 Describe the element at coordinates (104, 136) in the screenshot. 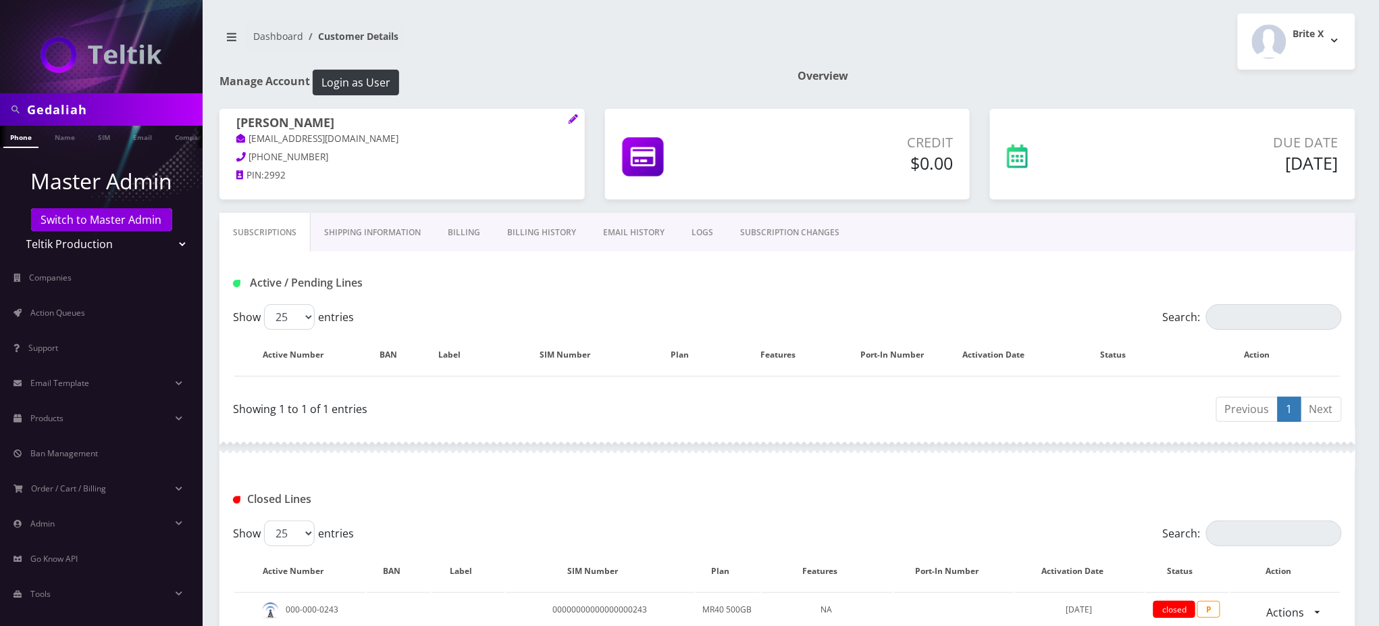

I see `a: SIM` at that location.